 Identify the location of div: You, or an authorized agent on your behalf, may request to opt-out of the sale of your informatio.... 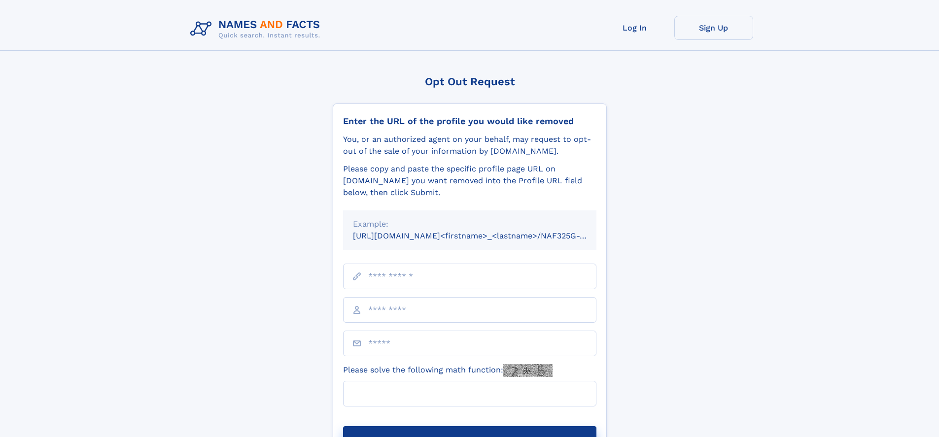
(470, 145).